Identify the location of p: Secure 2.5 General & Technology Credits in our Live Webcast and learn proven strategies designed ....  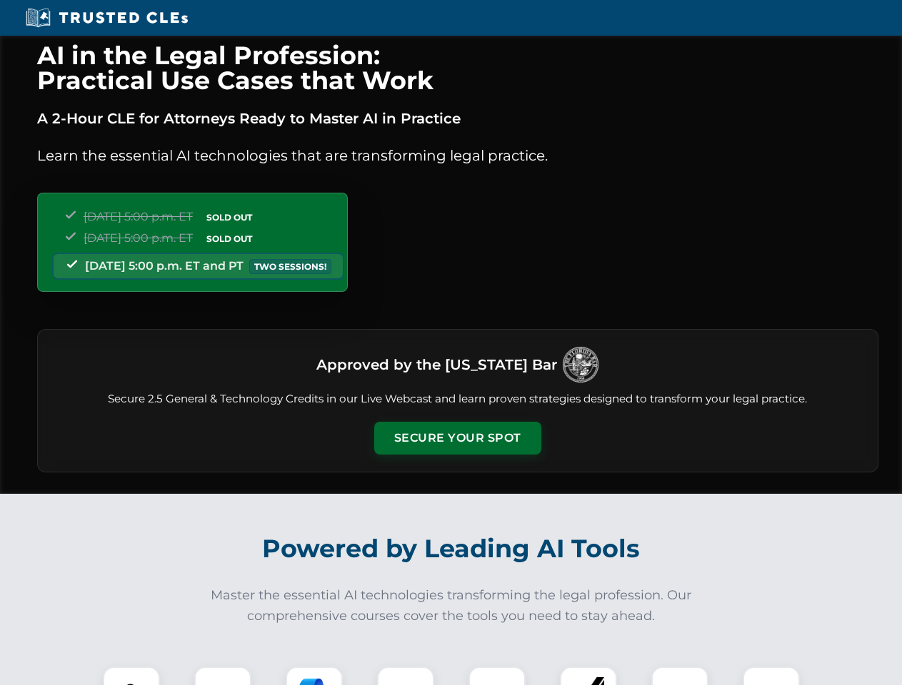
(458, 399).